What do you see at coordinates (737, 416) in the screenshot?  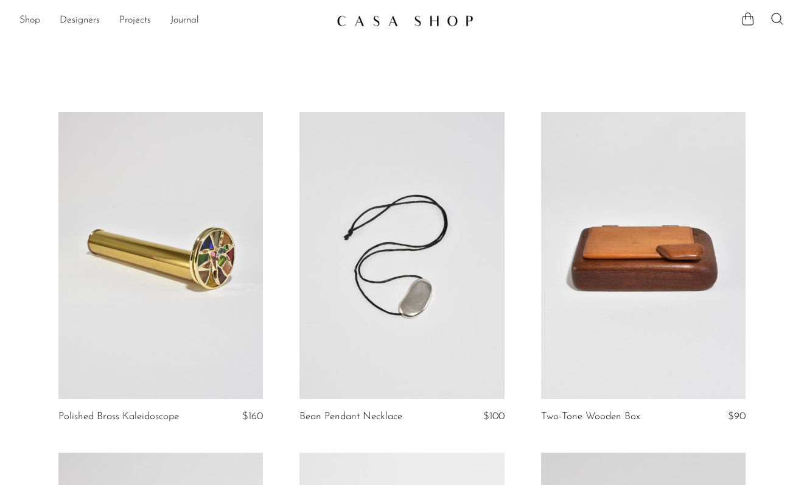 I see `span: $90` at bounding box center [737, 416].